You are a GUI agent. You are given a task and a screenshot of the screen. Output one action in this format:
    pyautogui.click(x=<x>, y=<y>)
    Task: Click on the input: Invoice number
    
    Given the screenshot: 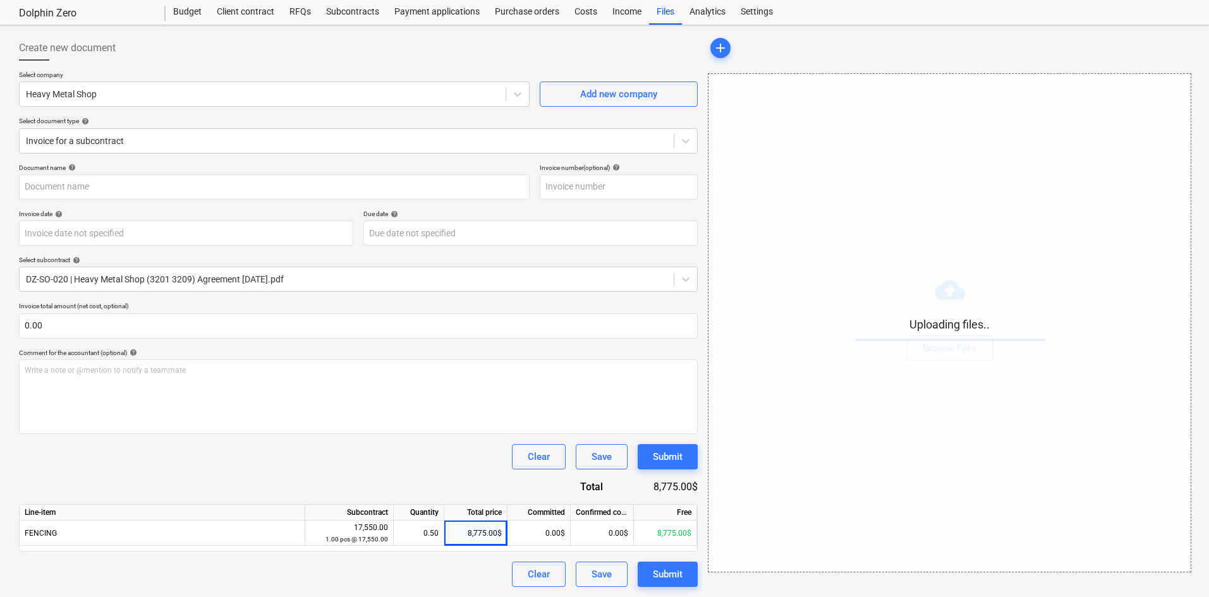 What is the action you would take?
    pyautogui.click(x=619, y=187)
    